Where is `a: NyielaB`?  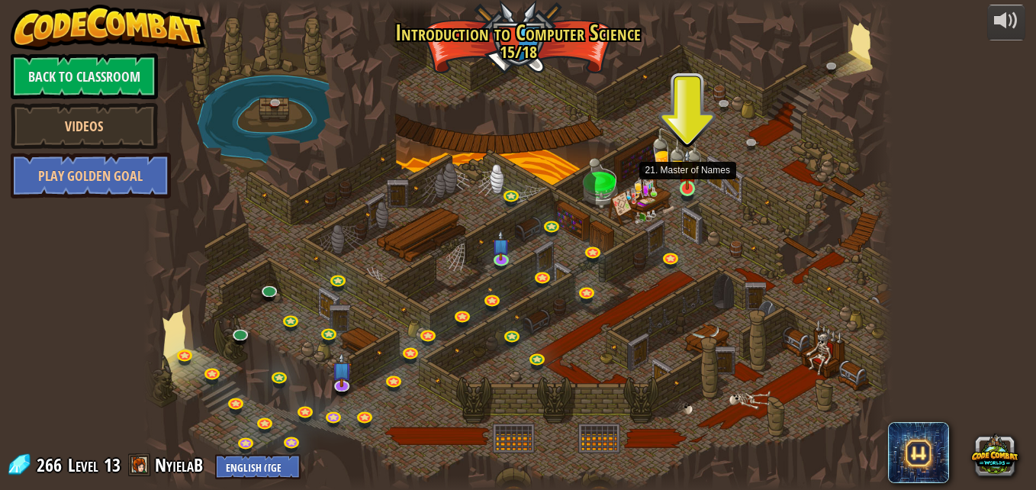
a: NyielaB is located at coordinates (181, 465).